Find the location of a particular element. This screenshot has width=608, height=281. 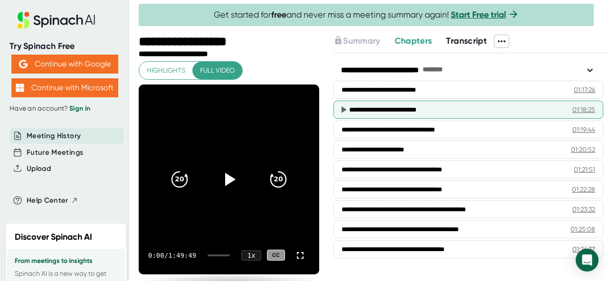

div: 01:17:26 is located at coordinates (584, 90).